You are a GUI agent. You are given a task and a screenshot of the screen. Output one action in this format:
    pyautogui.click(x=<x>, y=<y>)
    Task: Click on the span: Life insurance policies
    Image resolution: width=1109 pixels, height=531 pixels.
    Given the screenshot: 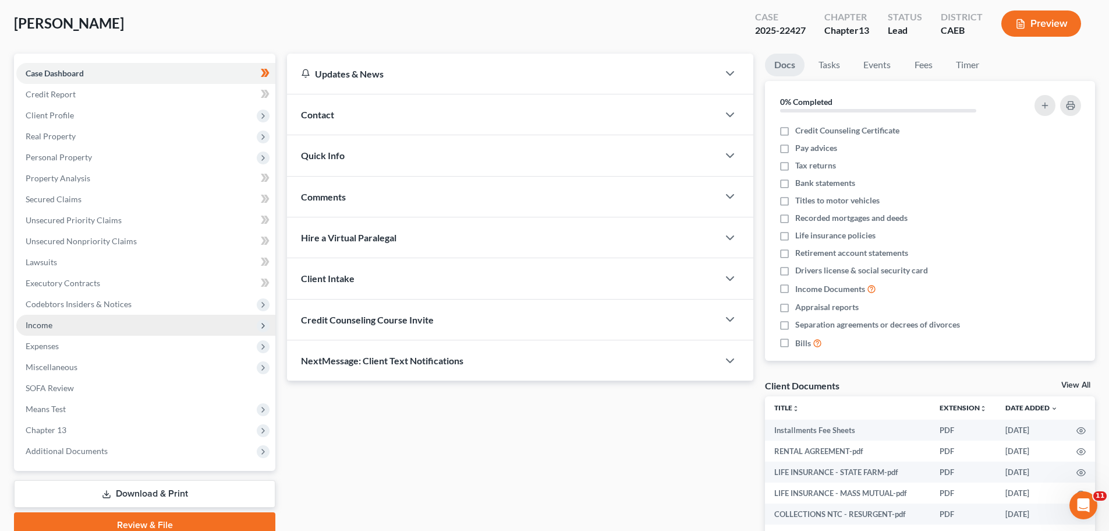 What is the action you would take?
    pyautogui.click(x=836, y=235)
    